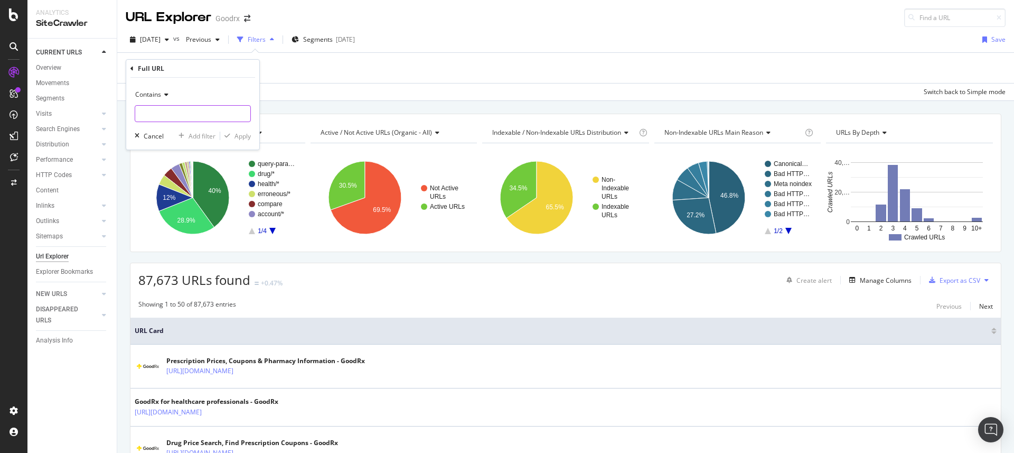 This screenshot has height=453, width=1014. What do you see at coordinates (807, 280) in the screenshot?
I see `button: Create alert` at bounding box center [807, 280].